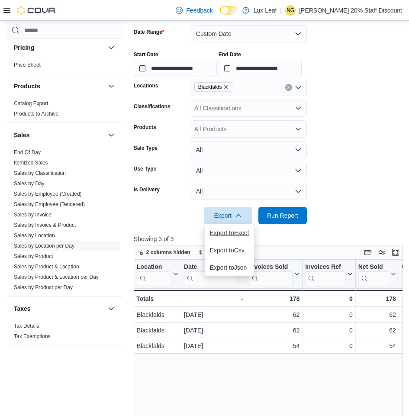 Image resolution: width=409 pixels, height=416 pixels. Describe the element at coordinates (229, 10) in the screenshot. I see `input: Dark Mode` at that location.